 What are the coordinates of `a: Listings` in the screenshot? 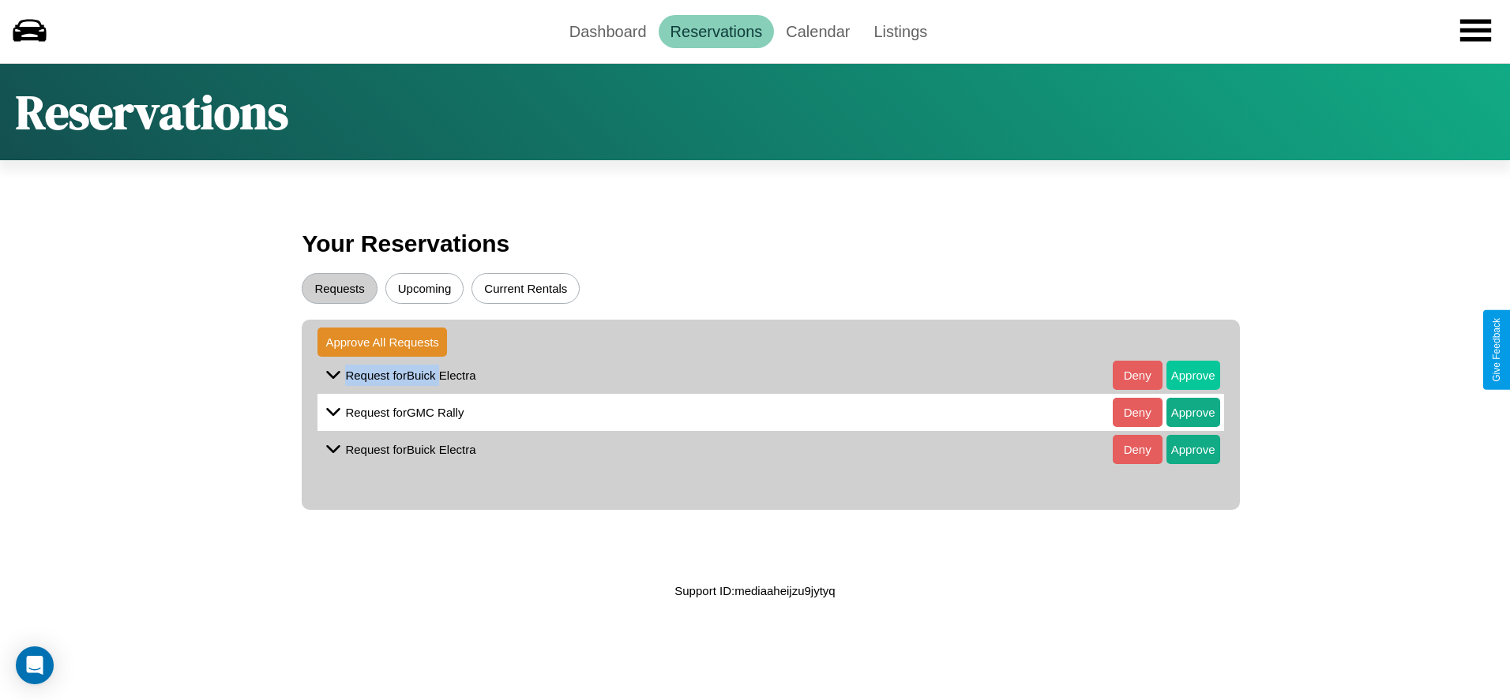 It's located at (900, 32).